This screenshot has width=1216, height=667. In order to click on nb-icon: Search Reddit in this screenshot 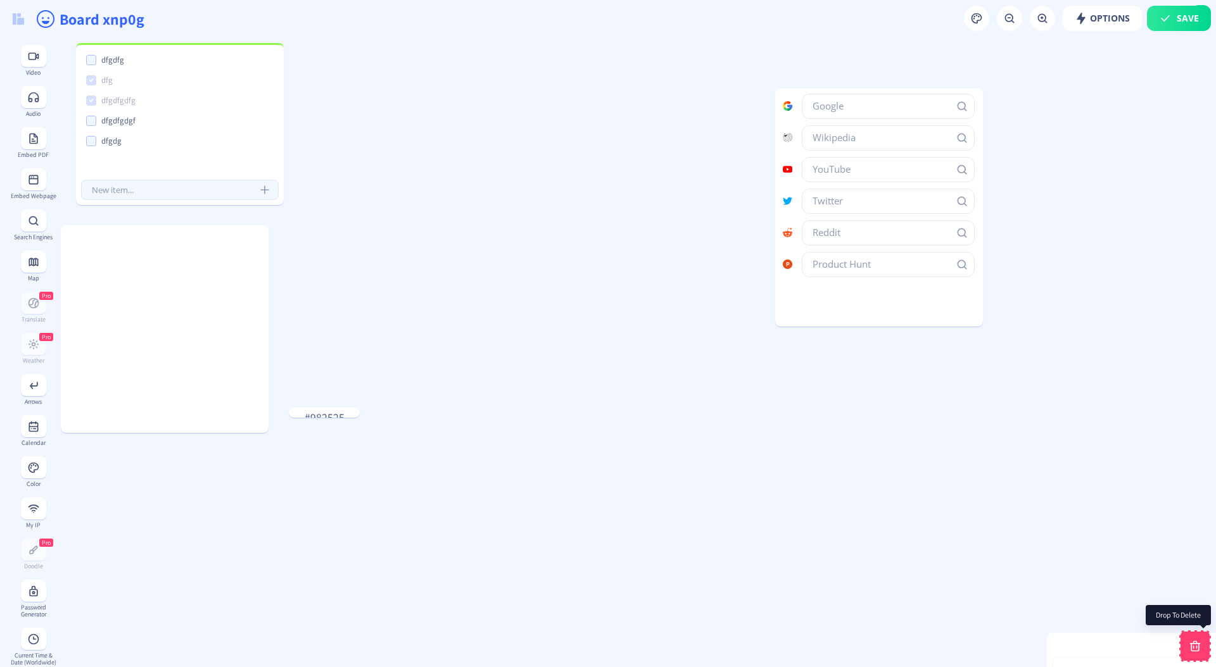, I will do `click(962, 233)`.